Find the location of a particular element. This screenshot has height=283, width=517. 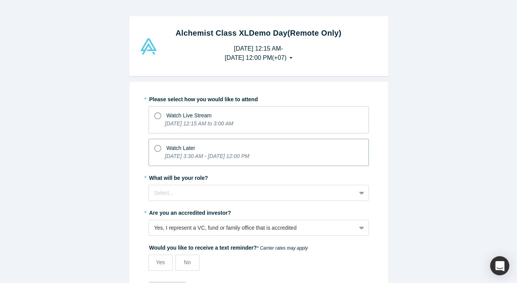

label: Are you an accredited investor? is located at coordinates (259, 212).